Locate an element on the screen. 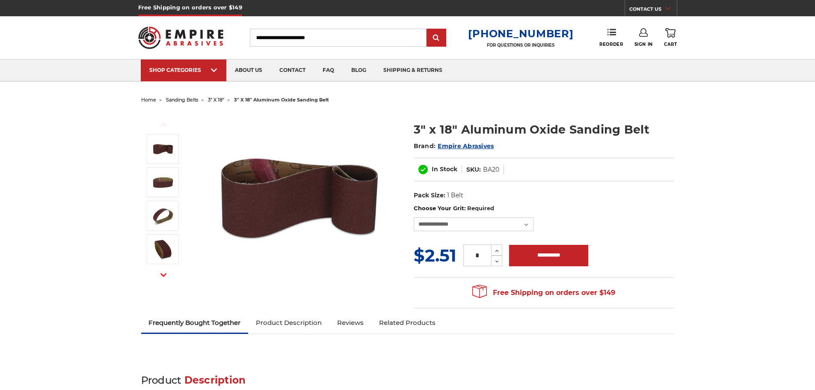  dd: BA20 is located at coordinates (491, 169).